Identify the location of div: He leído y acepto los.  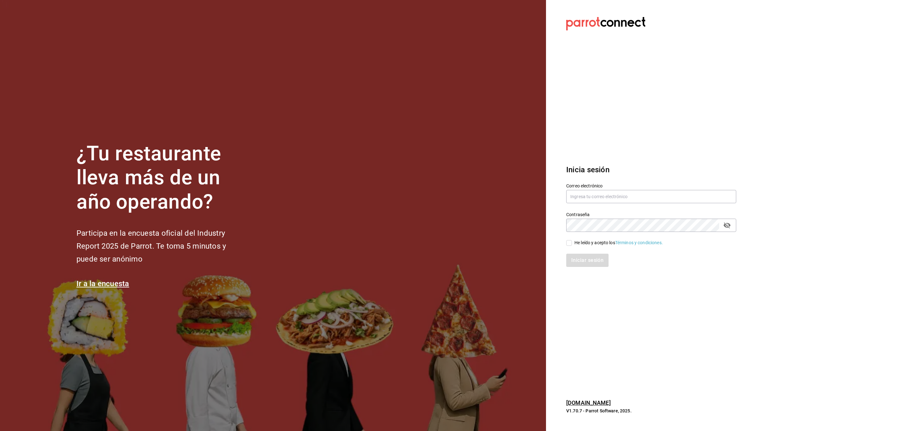
(618, 243).